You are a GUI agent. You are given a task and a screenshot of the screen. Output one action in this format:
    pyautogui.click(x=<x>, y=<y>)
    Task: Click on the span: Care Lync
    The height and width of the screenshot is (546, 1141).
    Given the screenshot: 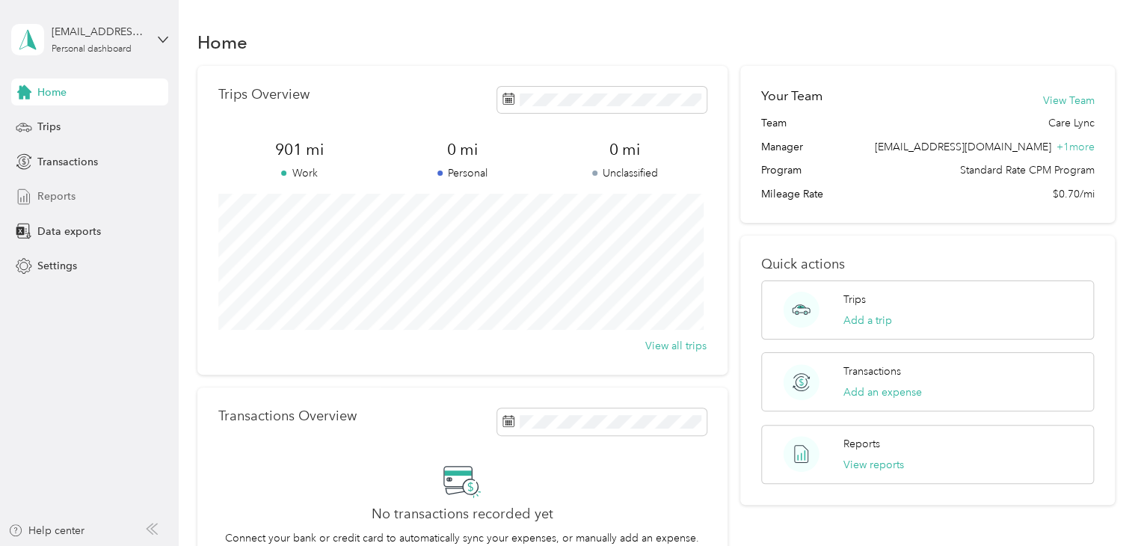 What is the action you would take?
    pyautogui.click(x=1070, y=123)
    